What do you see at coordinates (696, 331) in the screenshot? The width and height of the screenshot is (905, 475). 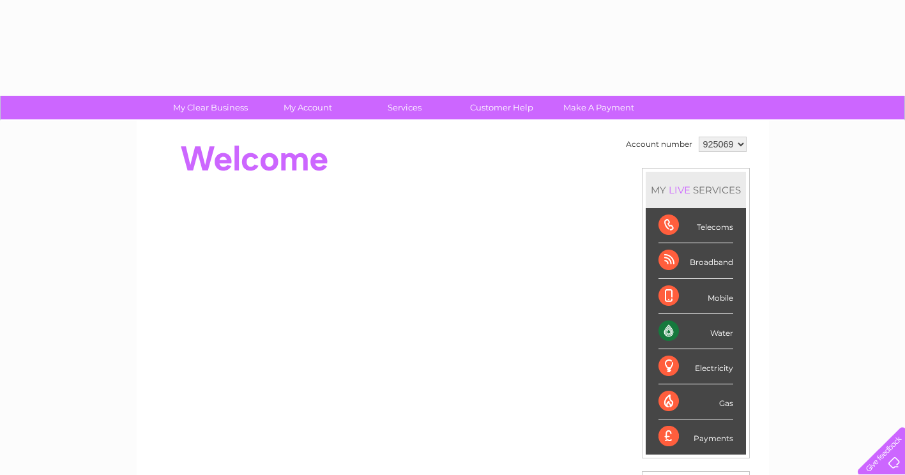 I see `div: Water` at bounding box center [696, 331].